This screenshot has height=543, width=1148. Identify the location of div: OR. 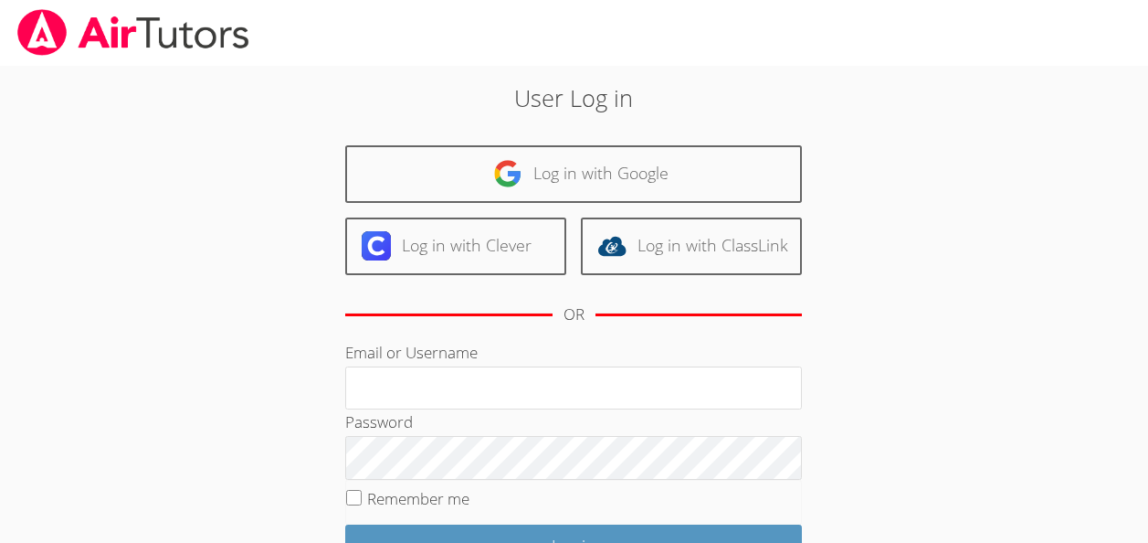
(574, 314).